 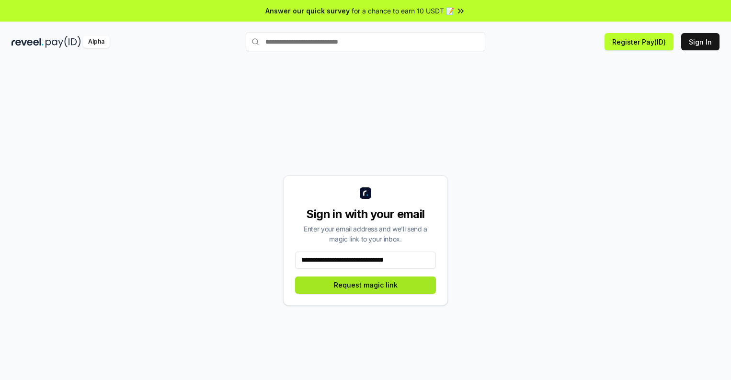 What do you see at coordinates (700, 42) in the screenshot?
I see `button: Sign In` at bounding box center [700, 42].